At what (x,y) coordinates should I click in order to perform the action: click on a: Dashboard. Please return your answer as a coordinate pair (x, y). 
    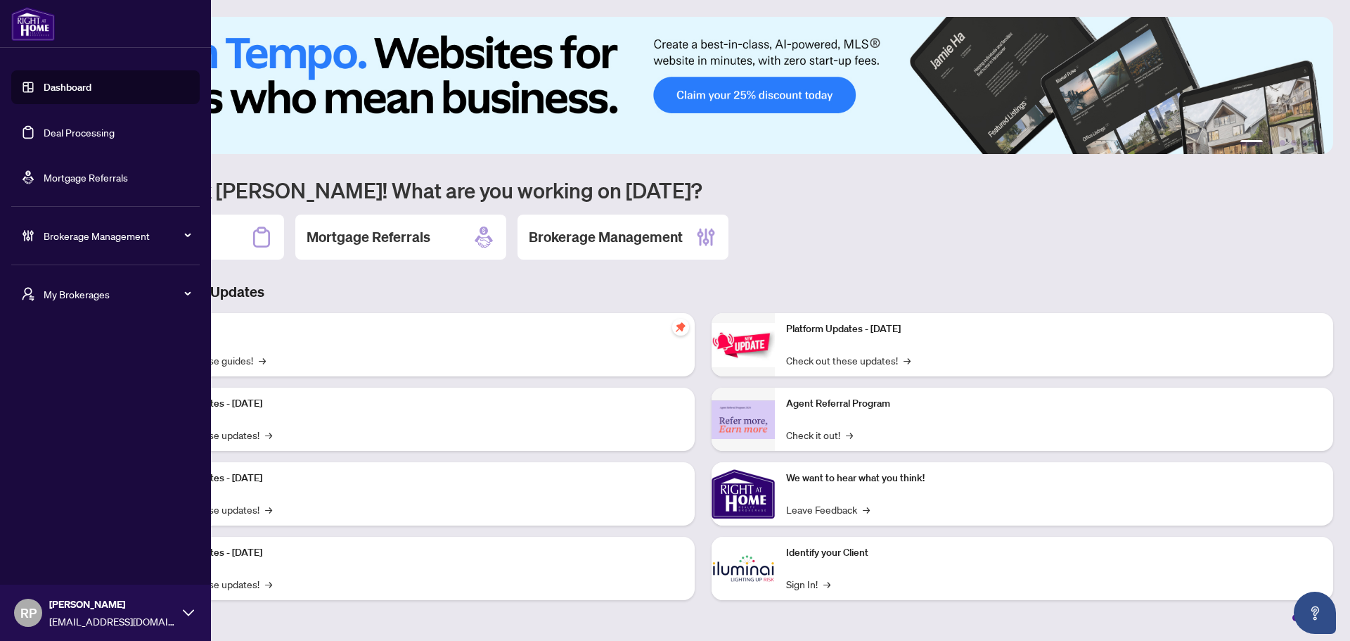
    Looking at the image, I should click on (68, 87).